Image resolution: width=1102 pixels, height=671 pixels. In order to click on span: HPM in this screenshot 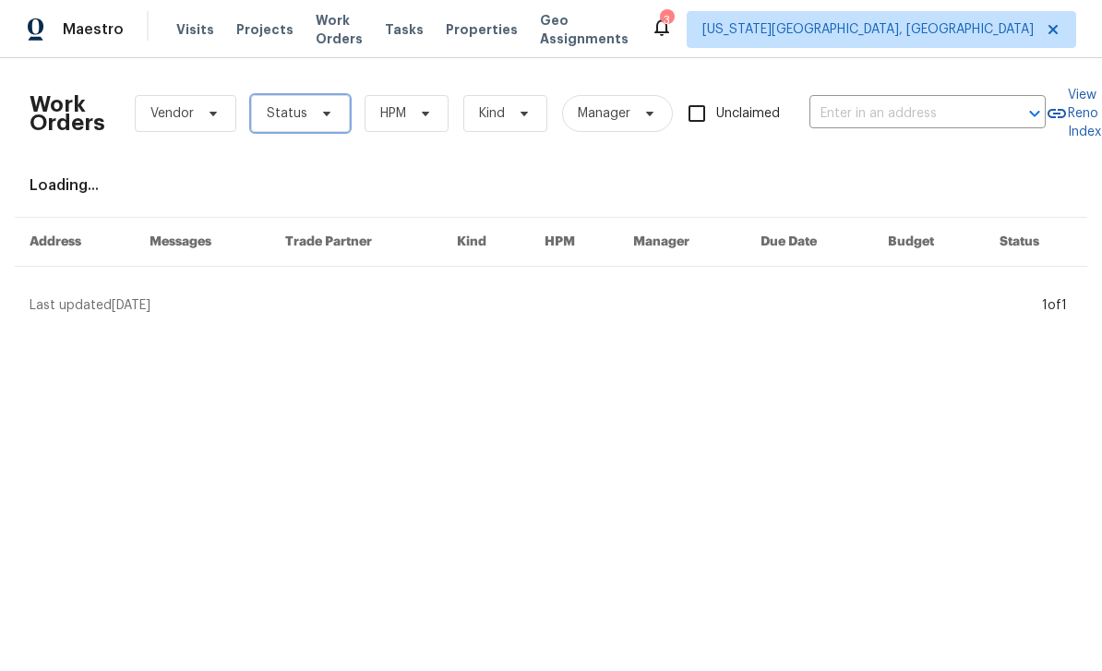, I will do `click(393, 114)`.